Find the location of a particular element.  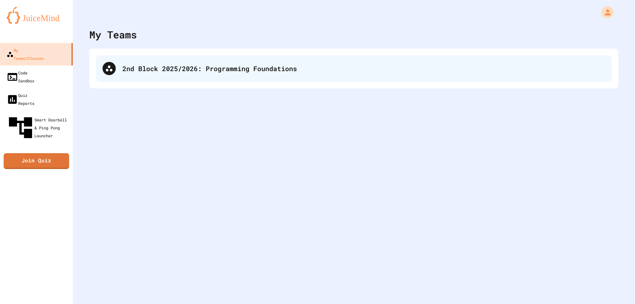

a: Join Quiz is located at coordinates (36, 161).